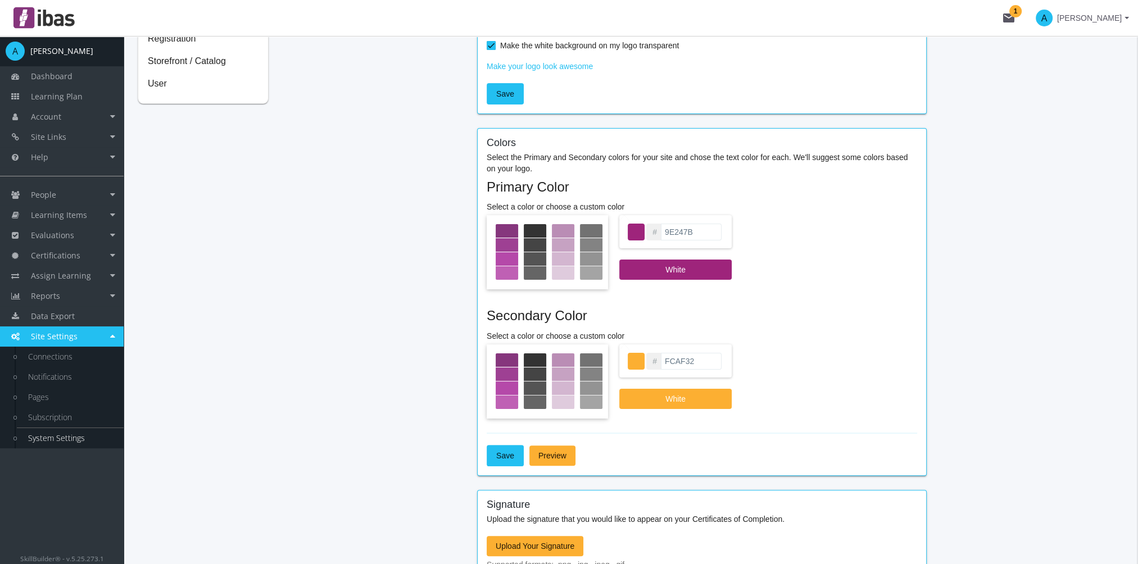 This screenshot has width=1138, height=564. I want to click on h4: Signature, so click(702, 505).